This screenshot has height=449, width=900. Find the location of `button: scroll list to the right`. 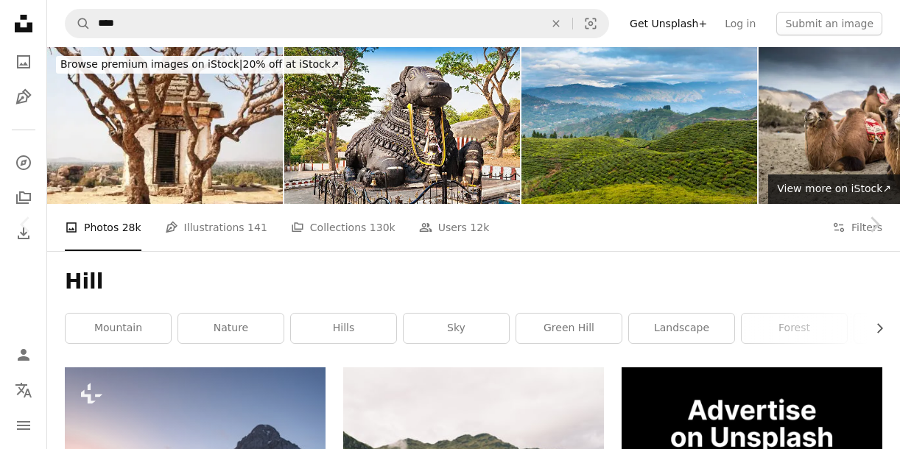

button: scroll list to the right is located at coordinates (874, 329).